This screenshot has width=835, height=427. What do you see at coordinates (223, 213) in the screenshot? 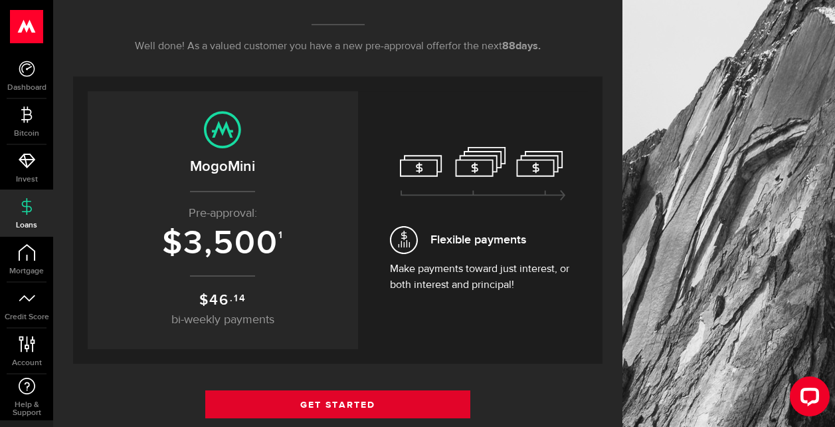
I see `p: Pre-approval:` at bounding box center [223, 213].